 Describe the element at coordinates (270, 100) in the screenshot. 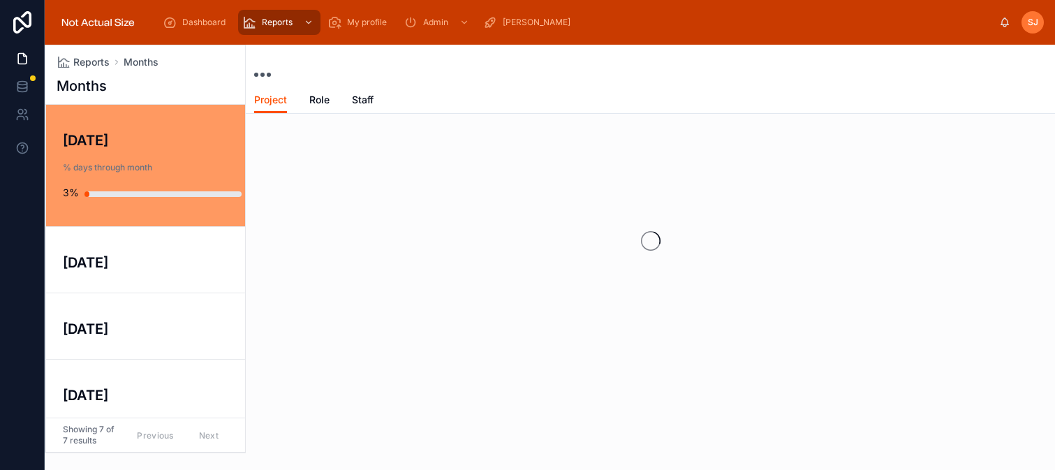

I see `a: Project` at that location.